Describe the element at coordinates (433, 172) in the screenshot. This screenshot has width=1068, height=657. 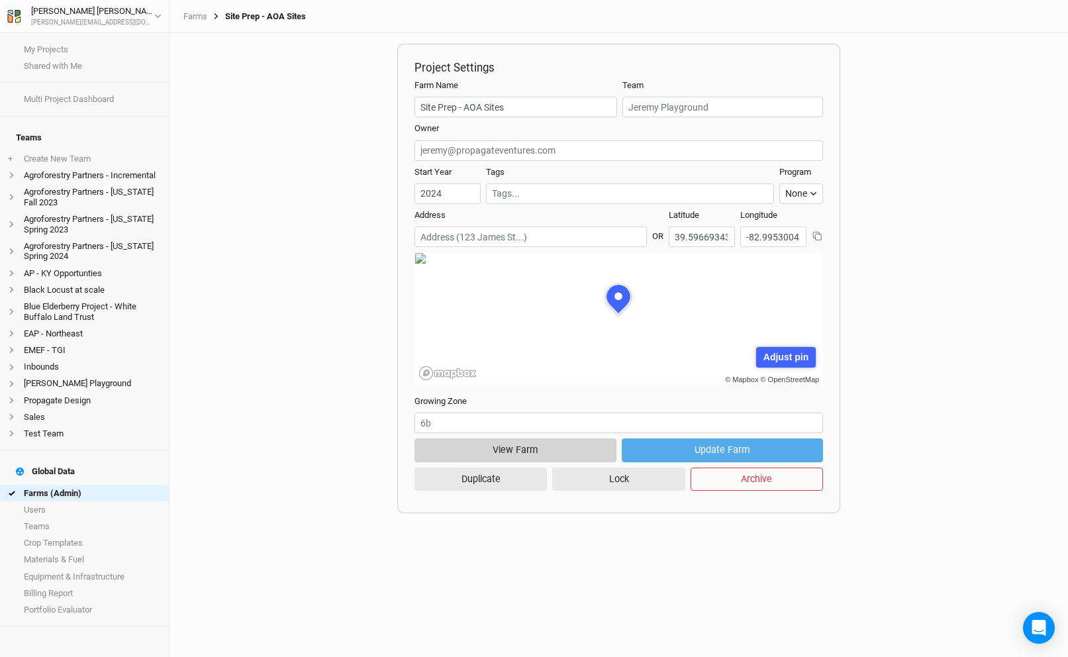
I see `label: Start Year` at that location.